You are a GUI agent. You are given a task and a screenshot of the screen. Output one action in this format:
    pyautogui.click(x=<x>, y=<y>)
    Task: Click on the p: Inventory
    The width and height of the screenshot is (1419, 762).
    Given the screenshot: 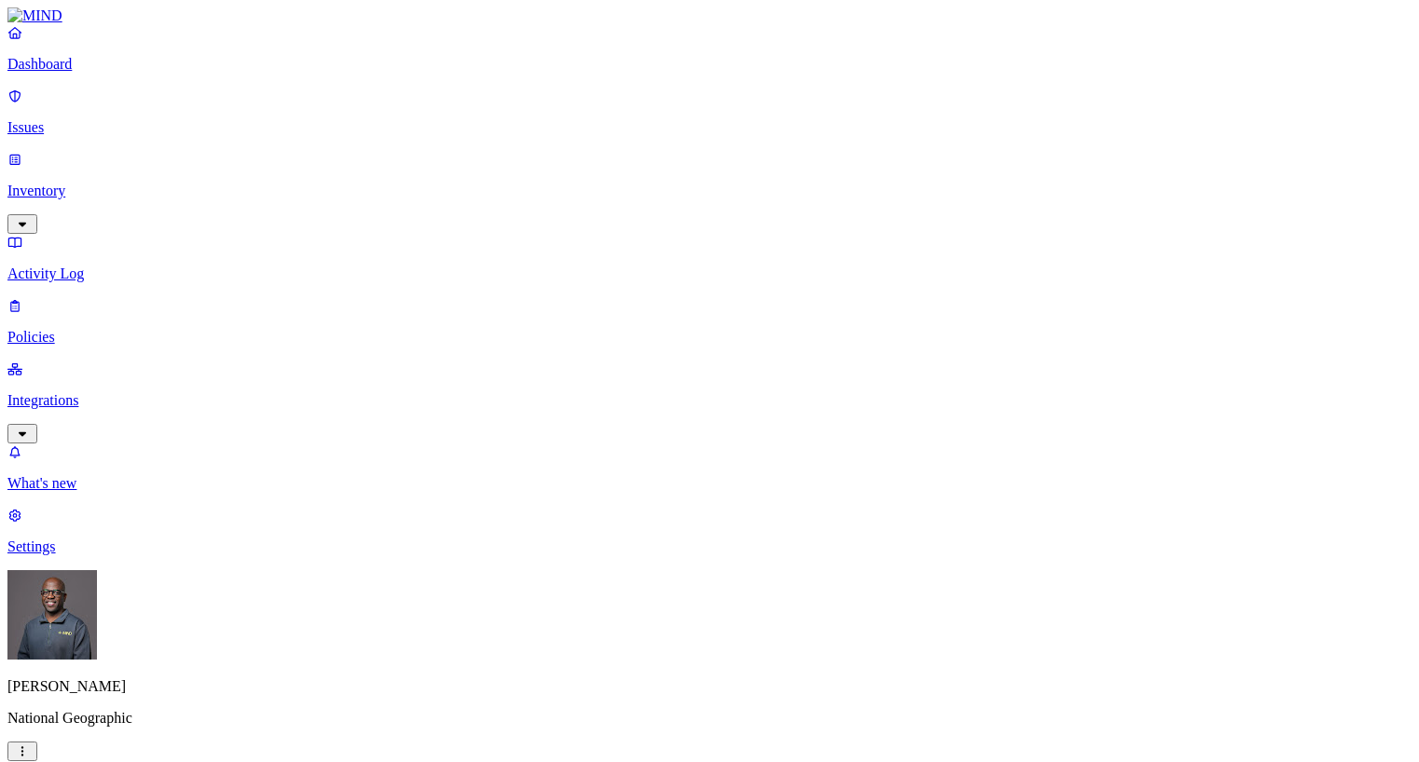 What is the action you would take?
    pyautogui.click(x=709, y=191)
    